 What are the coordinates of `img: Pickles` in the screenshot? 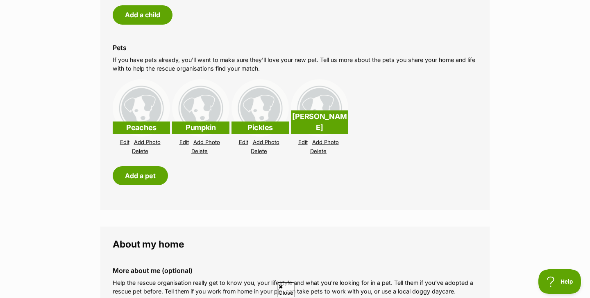 It's located at (260, 108).